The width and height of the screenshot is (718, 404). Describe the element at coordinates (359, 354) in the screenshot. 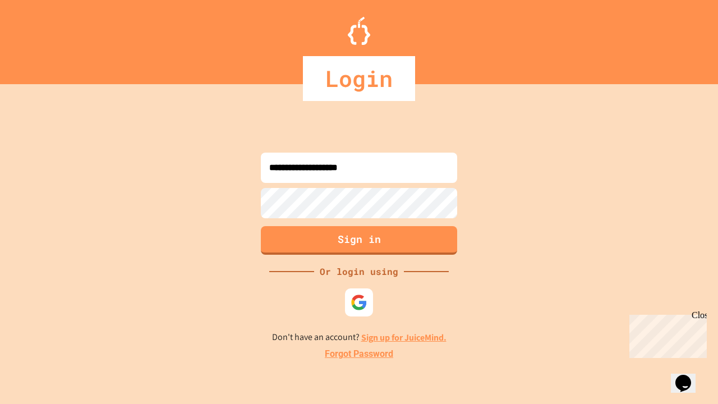

I see `a: Forgot Password` at that location.